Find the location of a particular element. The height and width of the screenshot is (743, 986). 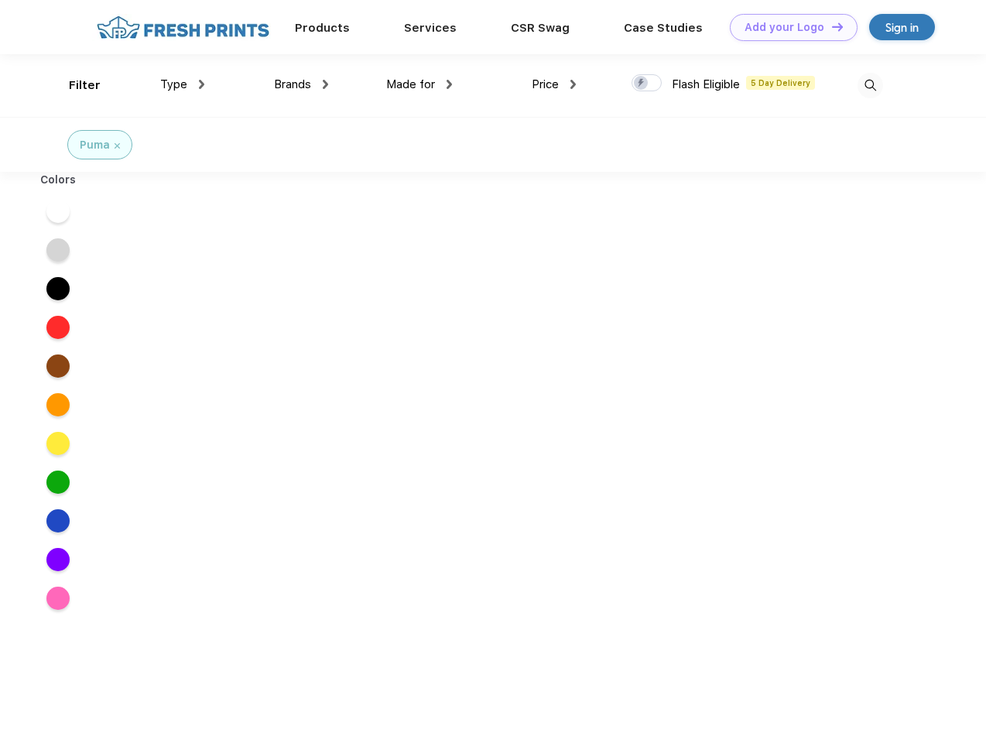

img: desktop_search.svg is located at coordinates (870, 85).